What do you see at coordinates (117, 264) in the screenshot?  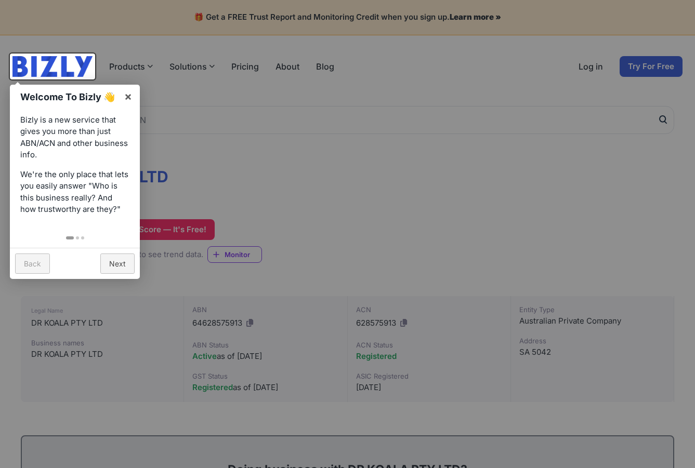 I see `a: Next` at bounding box center [117, 264].